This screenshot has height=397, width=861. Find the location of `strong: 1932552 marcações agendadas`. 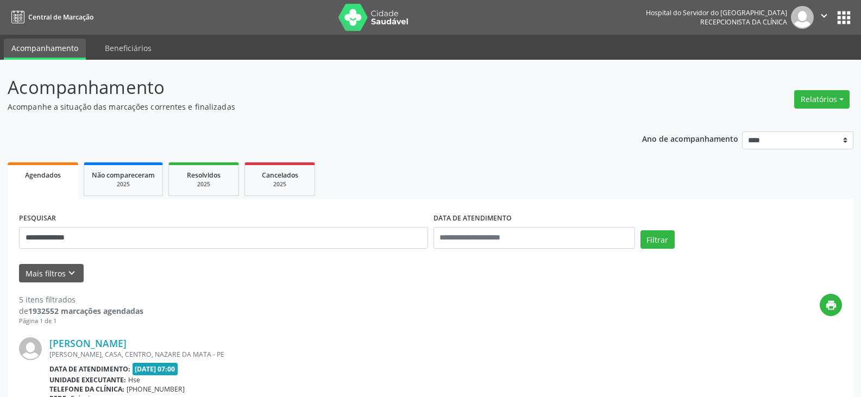

strong: 1932552 marcações agendadas is located at coordinates (86, 311).